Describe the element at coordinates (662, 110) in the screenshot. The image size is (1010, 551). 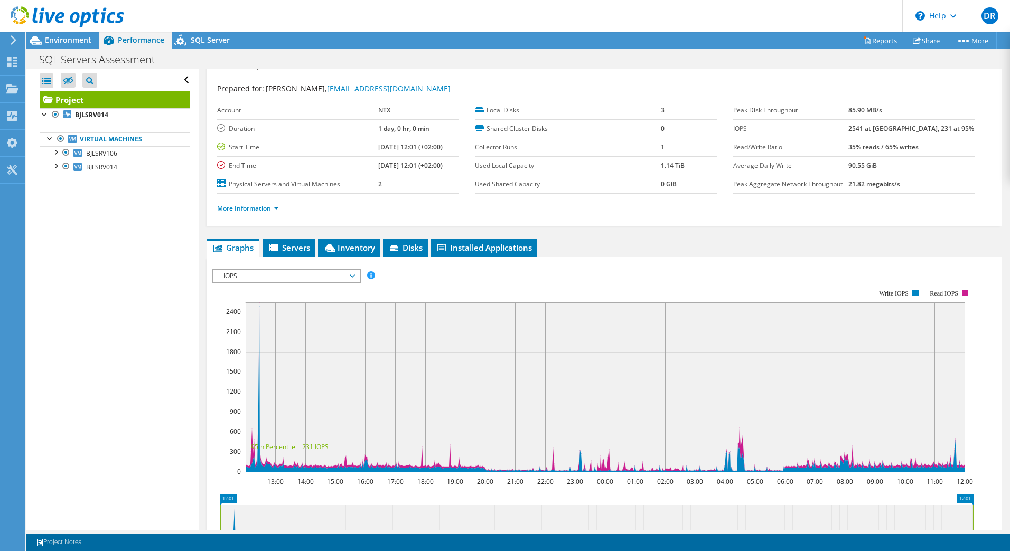
I see `b: 3` at that location.